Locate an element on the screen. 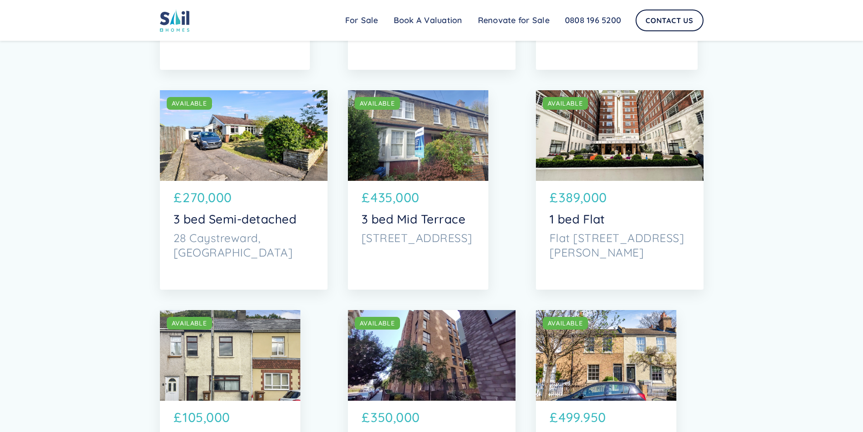 The image size is (863, 432). a: Renovate for Sale is located at coordinates (514, 20).